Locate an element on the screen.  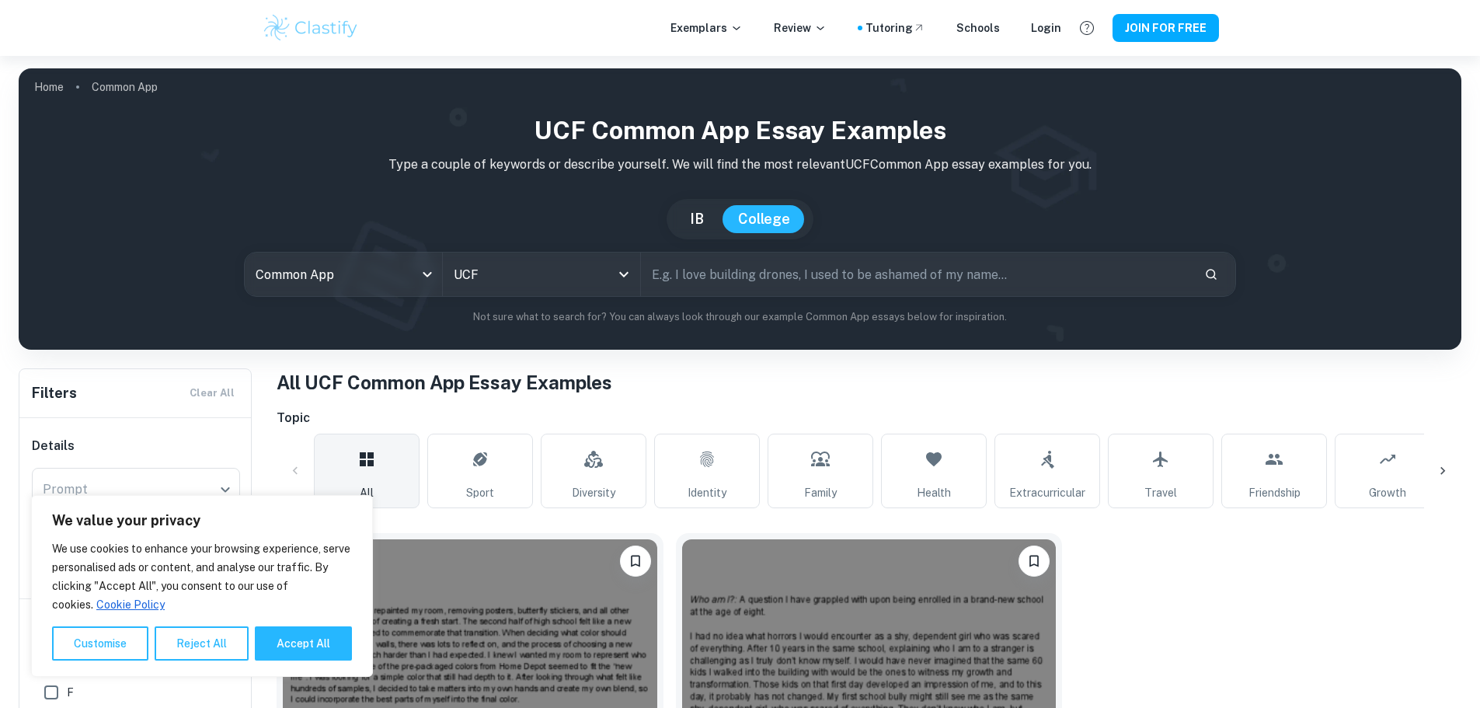
h6: Details is located at coordinates (136, 446).